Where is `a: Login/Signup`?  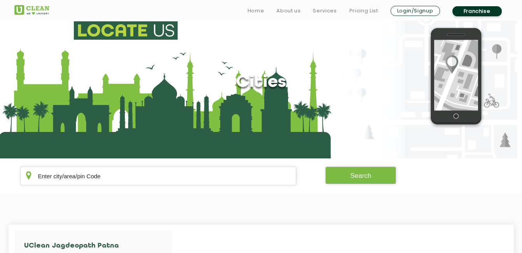
a: Login/Signup is located at coordinates (415, 11).